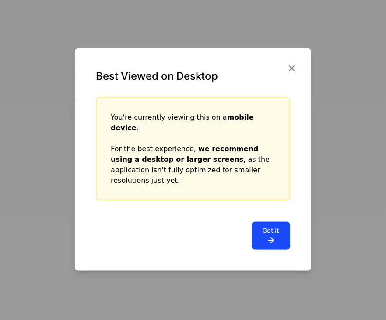  What do you see at coordinates (193, 76) in the screenshot?
I see `div: Best Viewed on Desktop` at bounding box center [193, 76].